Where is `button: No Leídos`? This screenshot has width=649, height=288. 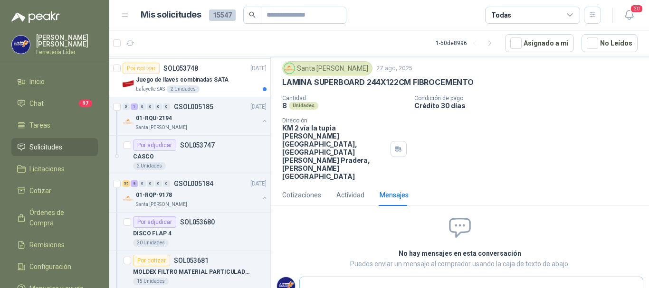 button: No Leídos is located at coordinates (609, 43).